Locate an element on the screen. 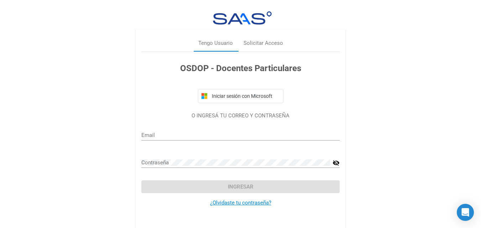 This screenshot has height=228, width=481. span: Ingresar is located at coordinates (241, 187).